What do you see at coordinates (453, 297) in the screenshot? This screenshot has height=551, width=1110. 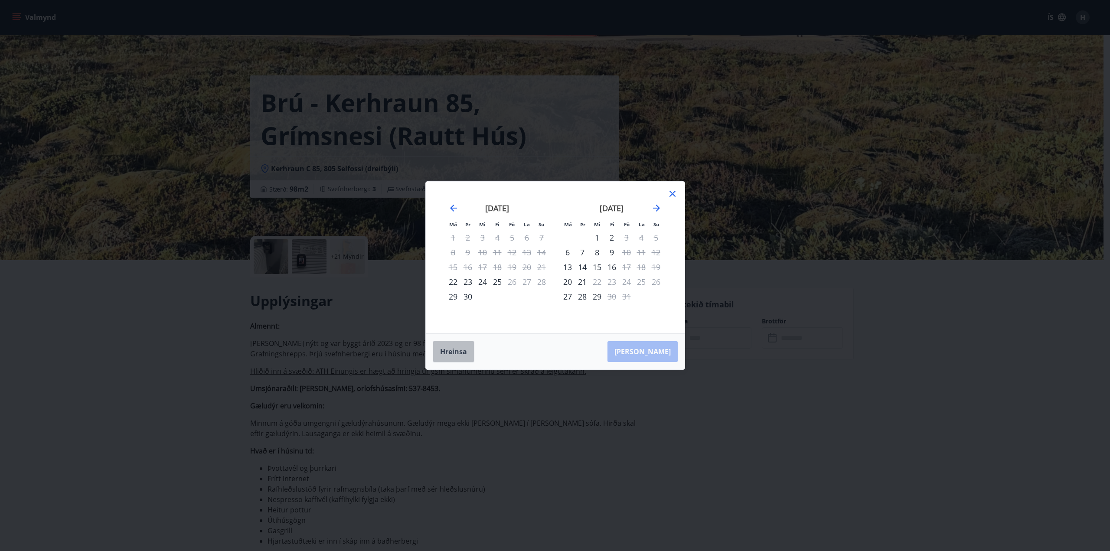 I see `td: Choose mánudagur, 29. september 2025 as your check-in date. It’s available.` at bounding box center [453, 297].